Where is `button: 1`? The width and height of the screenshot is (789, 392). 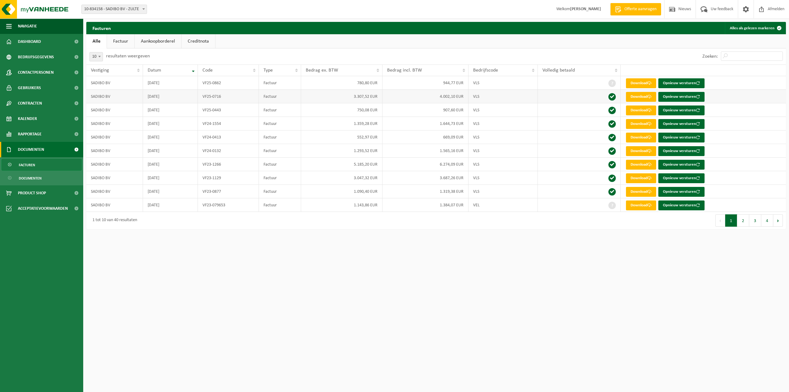 button: 1 is located at coordinates (731, 220).